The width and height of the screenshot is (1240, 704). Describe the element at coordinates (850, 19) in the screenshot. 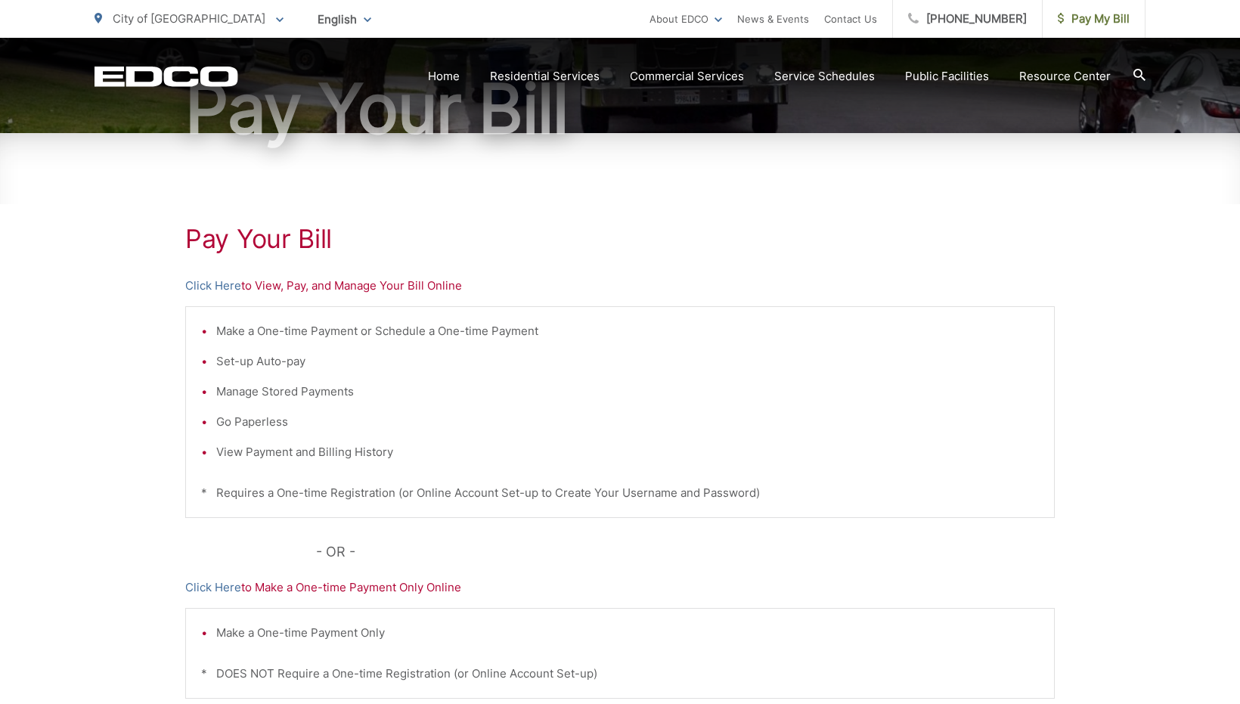

I see `a: Contact Us` at that location.